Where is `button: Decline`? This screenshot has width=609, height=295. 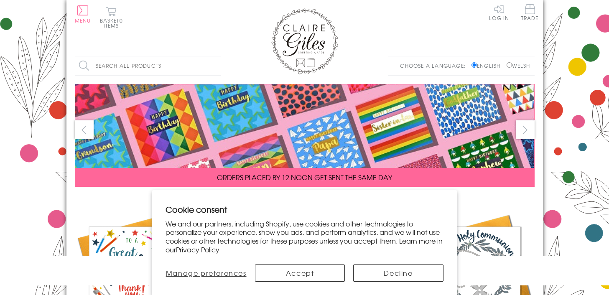 button: Decline is located at coordinates (398, 273).